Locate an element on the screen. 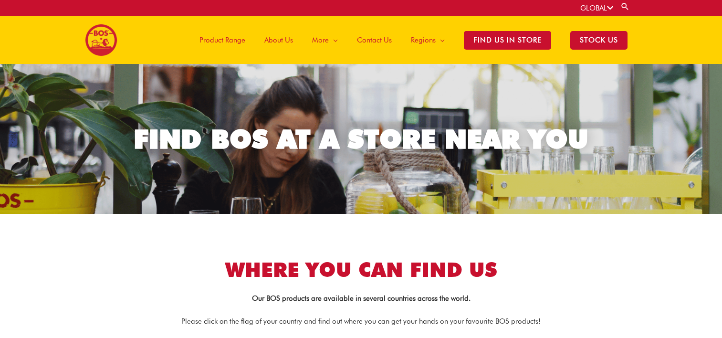 This screenshot has height=338, width=722. a: Search button is located at coordinates (625, 6).